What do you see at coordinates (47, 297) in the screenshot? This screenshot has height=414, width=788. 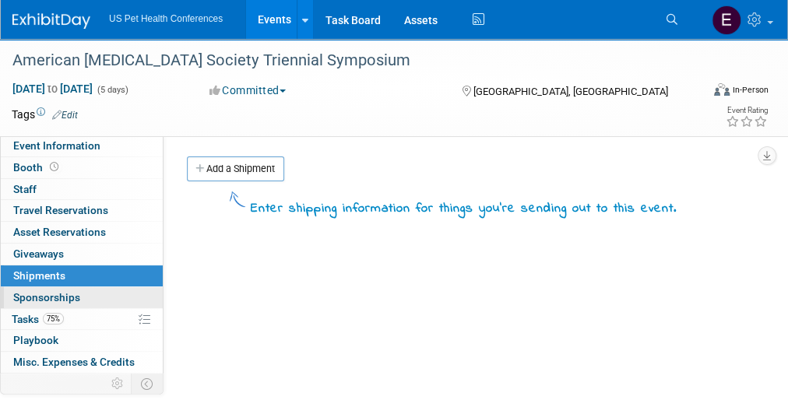 I see `span: Sponsorships` at bounding box center [47, 297].